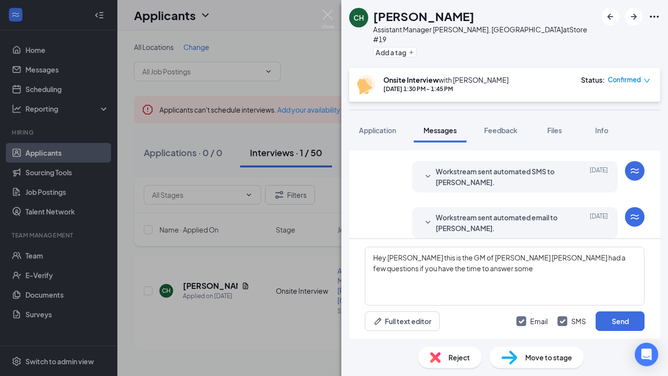 The image size is (668, 376). Describe the element at coordinates (647, 354) in the screenshot. I see `div: Open Intercom Messenger` at that location.